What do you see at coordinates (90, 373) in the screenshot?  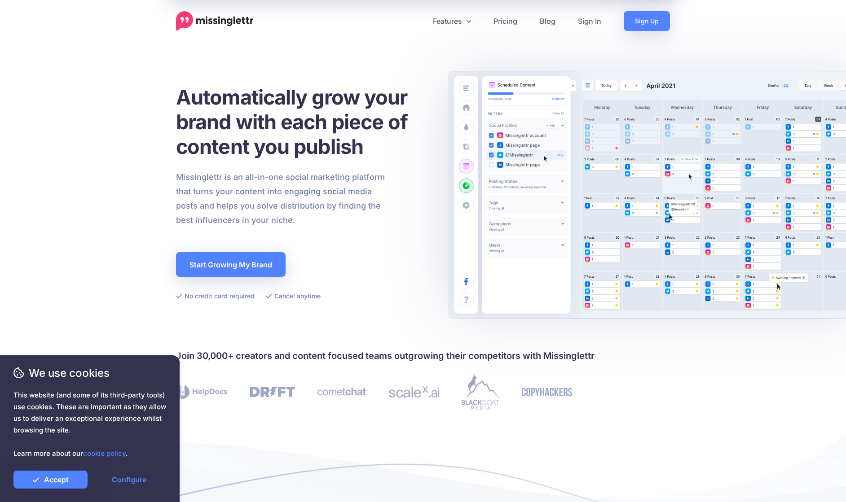 I see `span: We use cookies` at bounding box center [90, 373].